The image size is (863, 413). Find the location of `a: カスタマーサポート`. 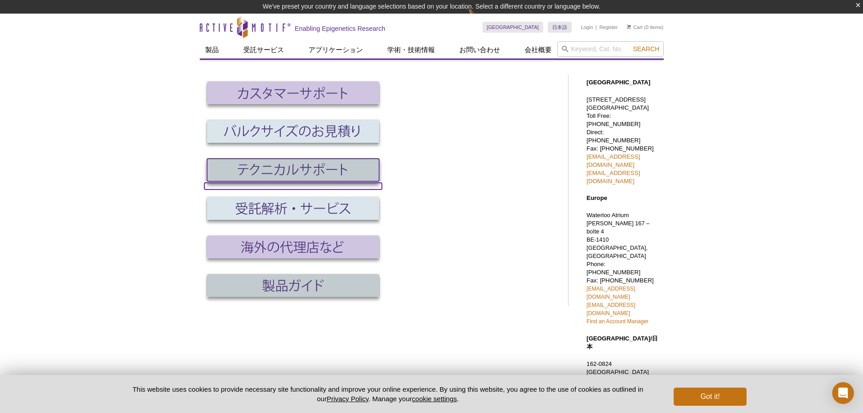

a: カスタマーサポート is located at coordinates (293, 109).